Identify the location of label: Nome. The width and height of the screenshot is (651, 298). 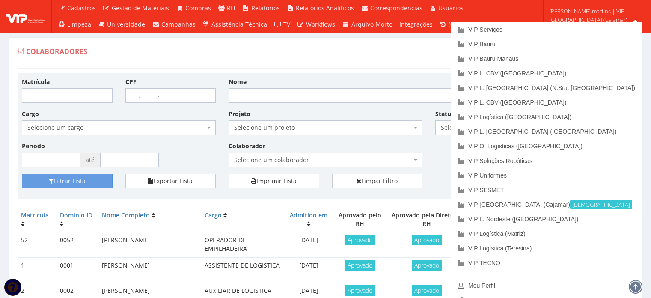
(238, 82).